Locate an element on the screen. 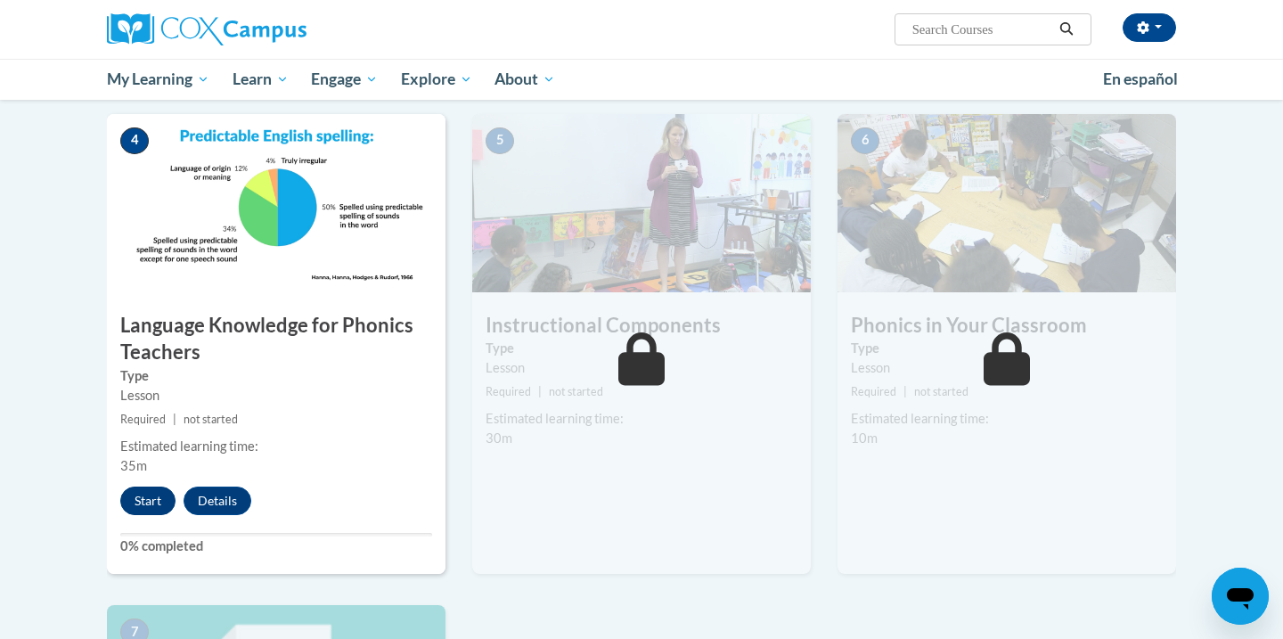 The image size is (1283, 639). label: 0% completed is located at coordinates (276, 546).